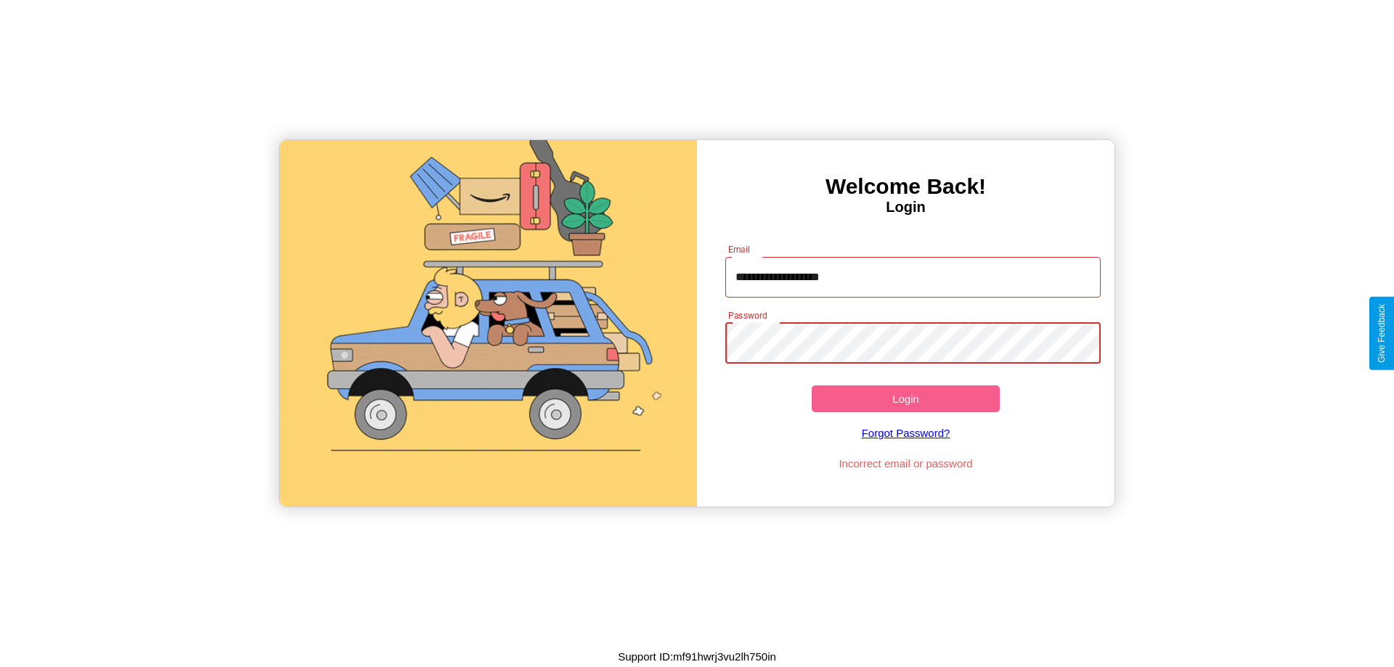 Image resolution: width=1394 pixels, height=667 pixels. What do you see at coordinates (906, 399) in the screenshot?
I see `button: Login` at bounding box center [906, 399].